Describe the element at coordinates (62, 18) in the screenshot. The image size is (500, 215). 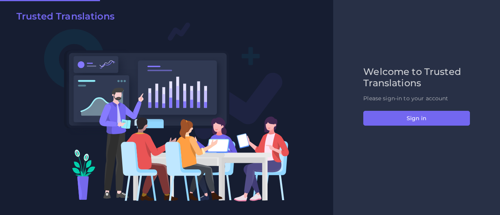
I see `a: Trusted Translations` at that location.